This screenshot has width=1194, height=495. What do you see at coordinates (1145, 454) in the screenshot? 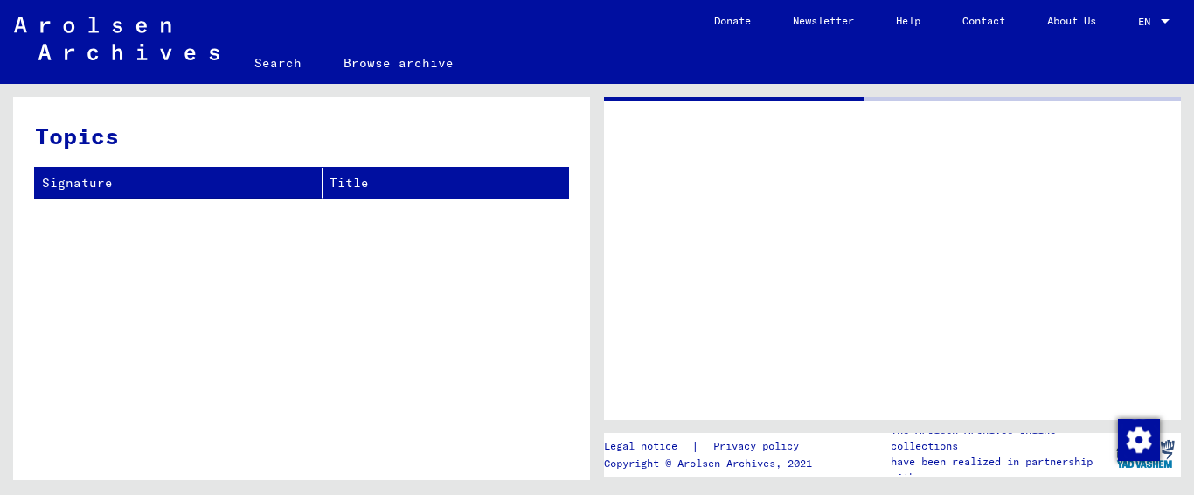
I see `img: yv_logo.png` at bounding box center [1145, 454].